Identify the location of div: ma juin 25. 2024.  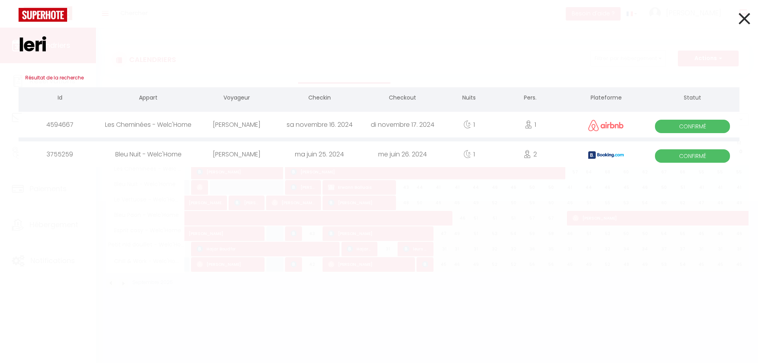
(319, 154).